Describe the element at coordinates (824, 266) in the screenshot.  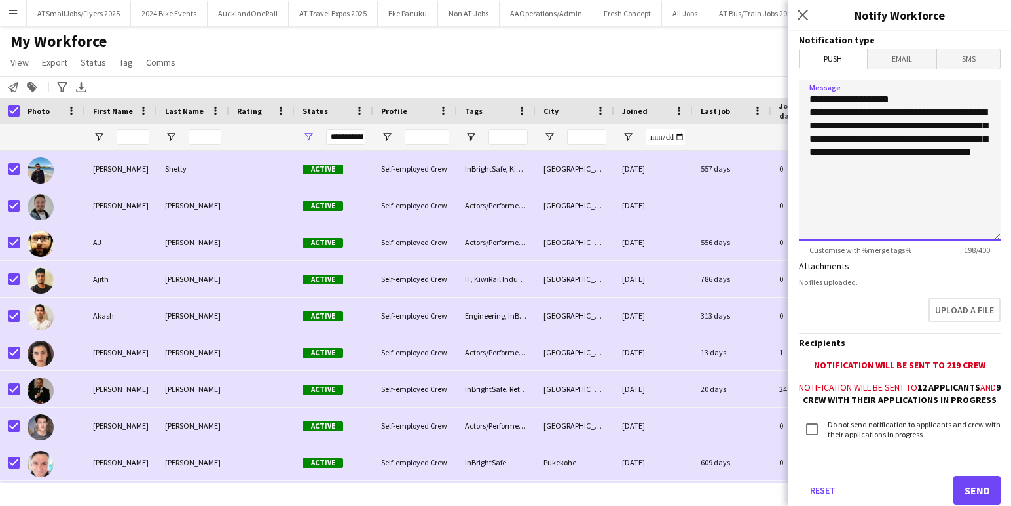
I see `label: Attachments` at that location.